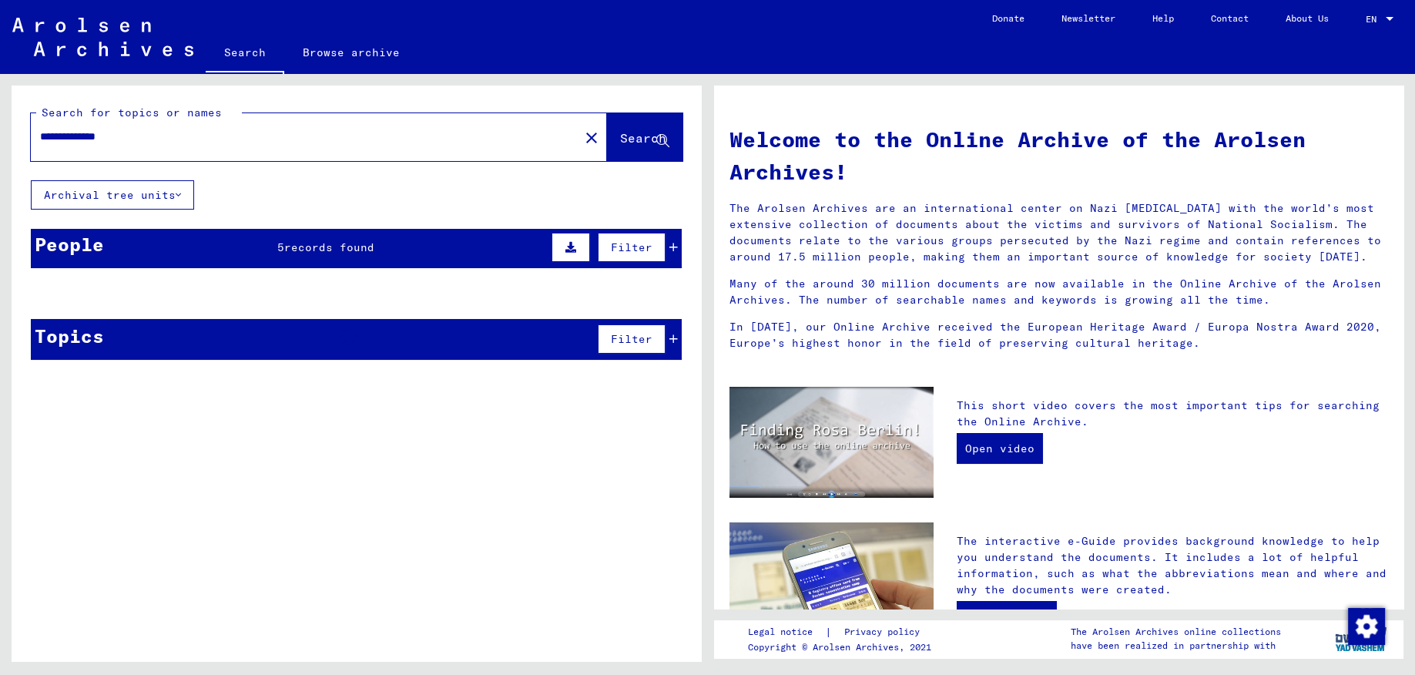 The height and width of the screenshot is (675, 1415). Describe the element at coordinates (1059, 156) in the screenshot. I see `h1: Welcome to the Online Archive of the Arolsen Archives!` at that location.